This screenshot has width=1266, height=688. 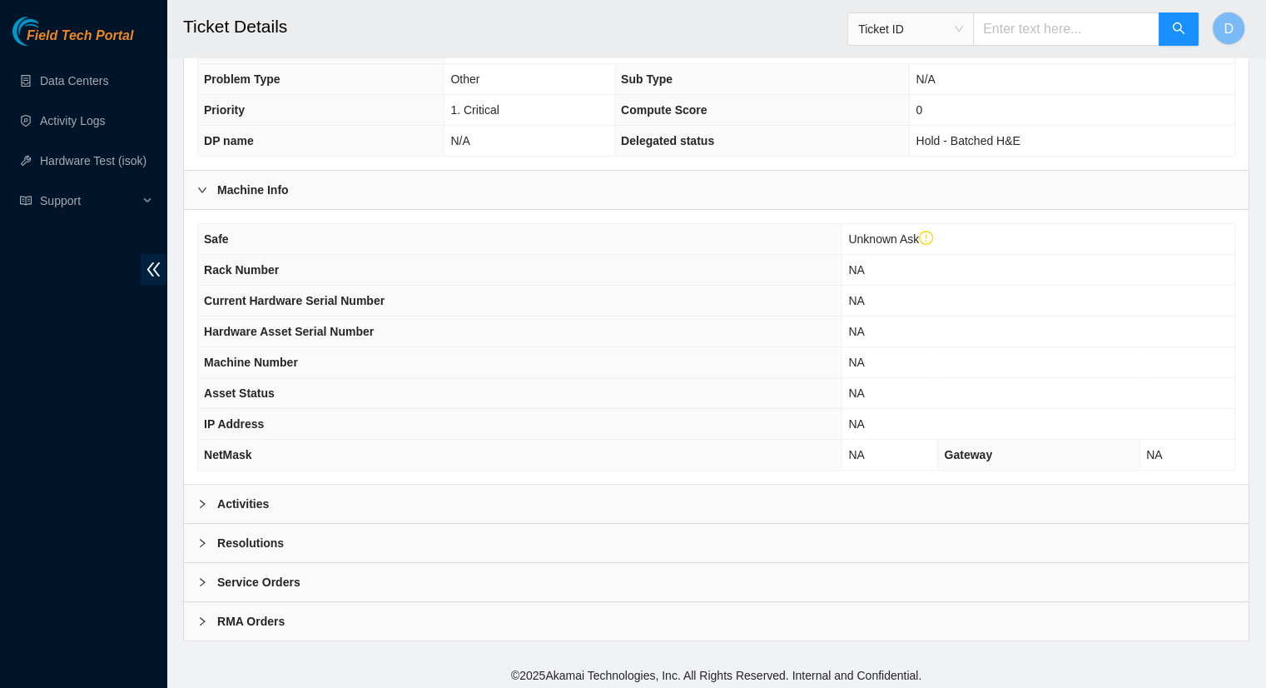 I want to click on div: Service Orders, so click(x=716, y=582).